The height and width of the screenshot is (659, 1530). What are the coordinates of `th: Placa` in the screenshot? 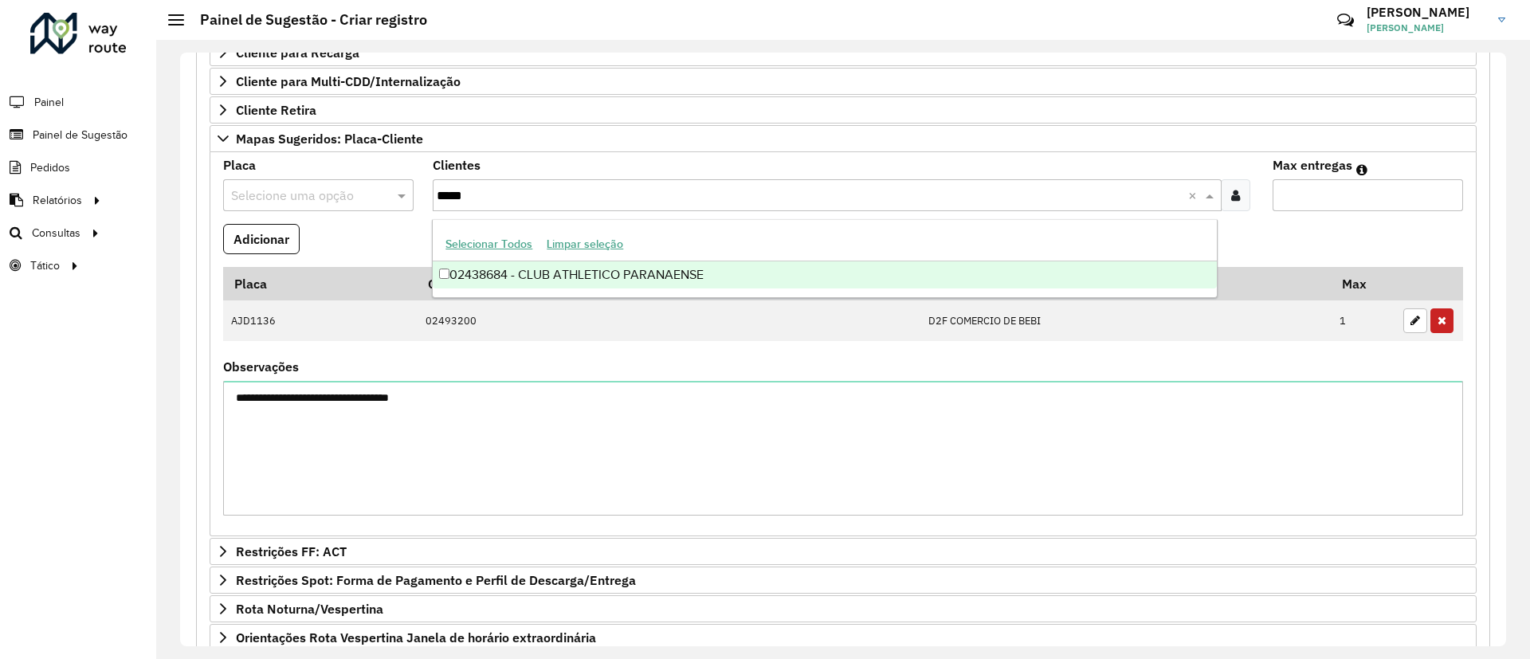 It's located at (319, 284).